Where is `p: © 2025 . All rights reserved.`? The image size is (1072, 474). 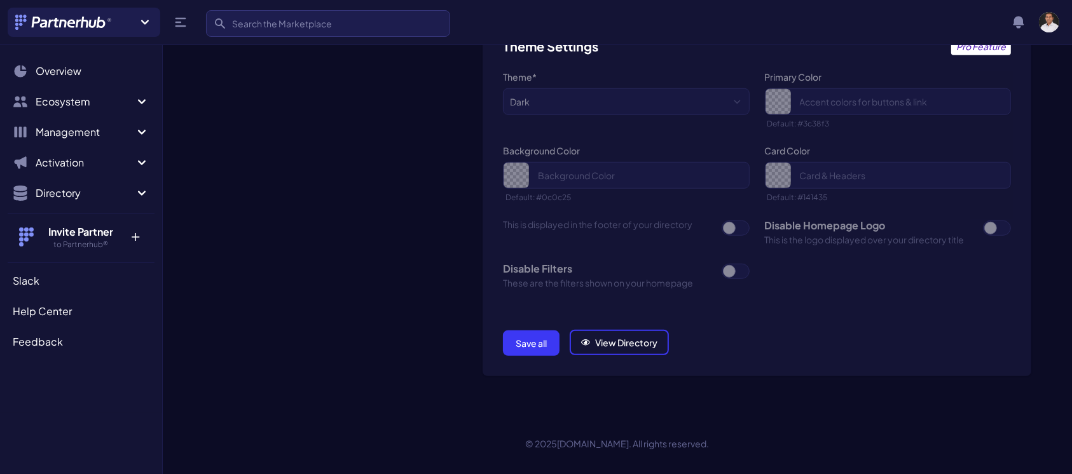
p: © 2025 . All rights reserved. is located at coordinates (617, 444).